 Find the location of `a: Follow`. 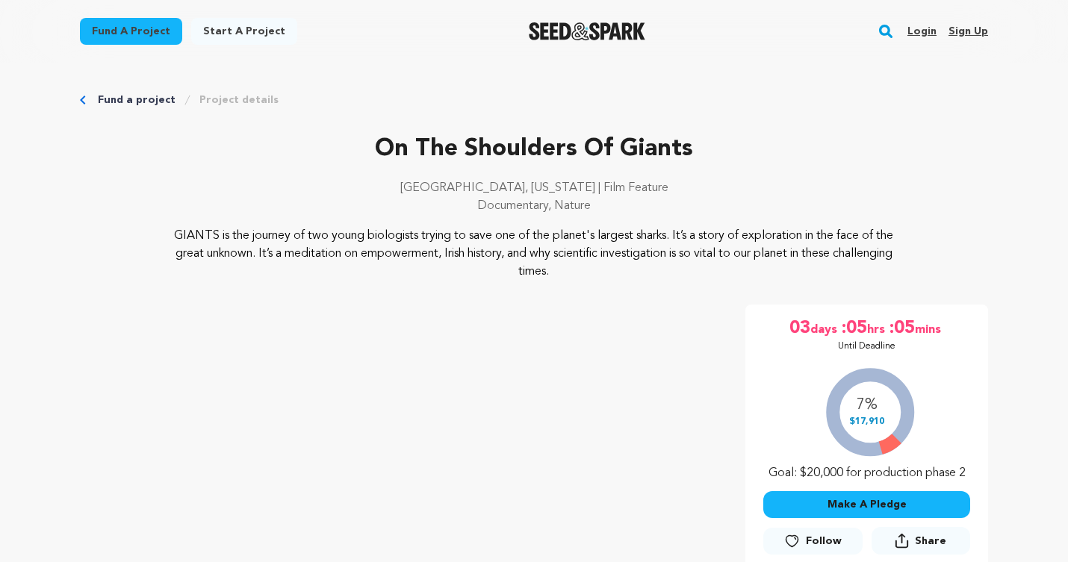

a: Follow is located at coordinates (813, 542).